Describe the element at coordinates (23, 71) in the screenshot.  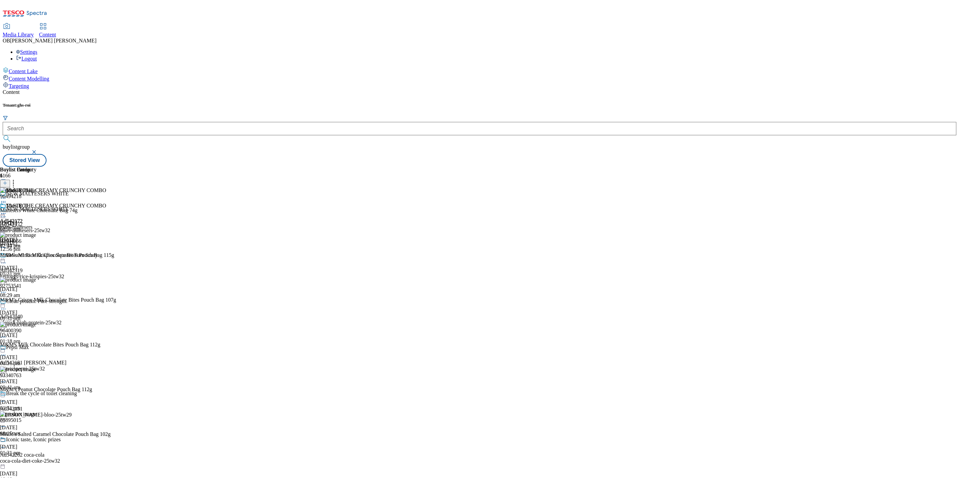
I see `span: Content Lake` at that location.